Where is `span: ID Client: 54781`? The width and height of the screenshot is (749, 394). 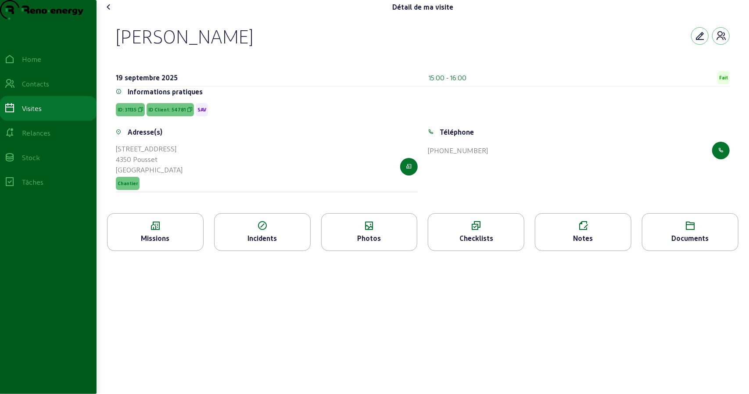 span: ID Client: 54781 is located at coordinates (167, 110).